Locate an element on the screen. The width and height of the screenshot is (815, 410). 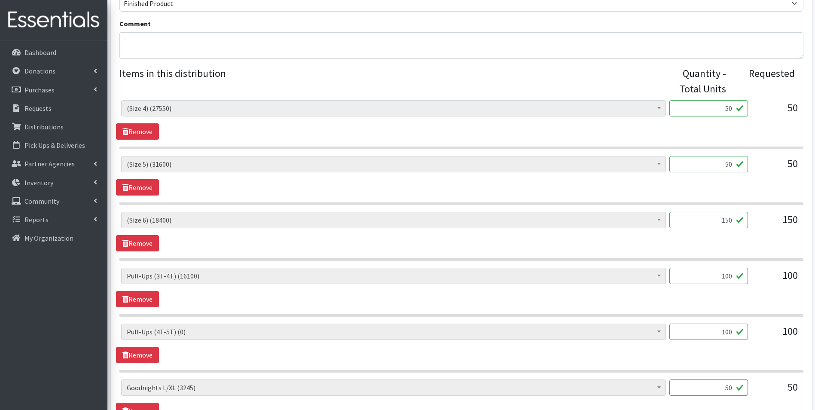
a: Purchases is located at coordinates (54, 90).